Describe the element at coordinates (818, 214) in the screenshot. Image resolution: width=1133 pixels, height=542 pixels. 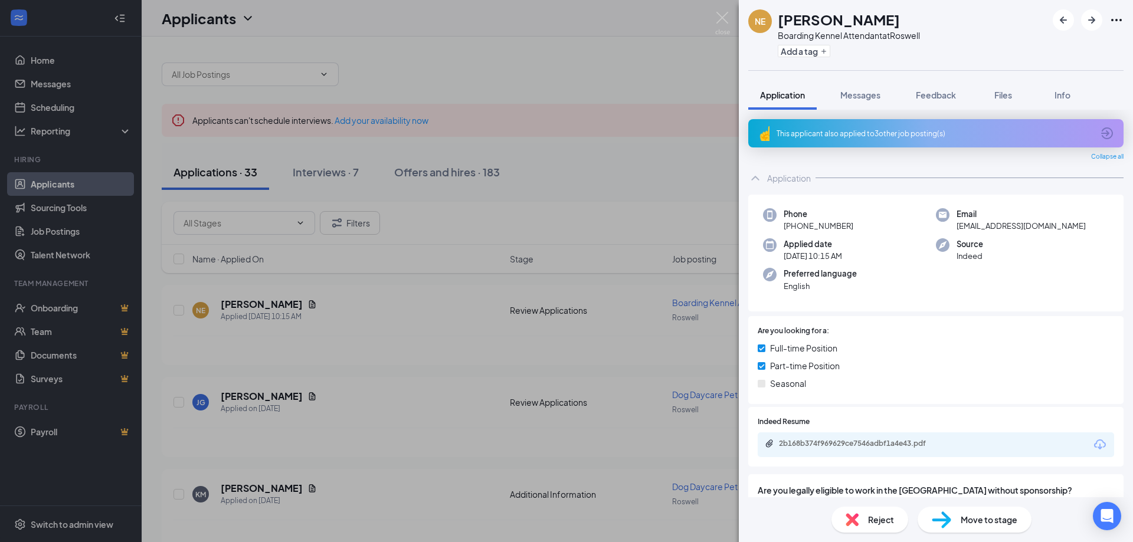
I see `span: Phone` at that location.